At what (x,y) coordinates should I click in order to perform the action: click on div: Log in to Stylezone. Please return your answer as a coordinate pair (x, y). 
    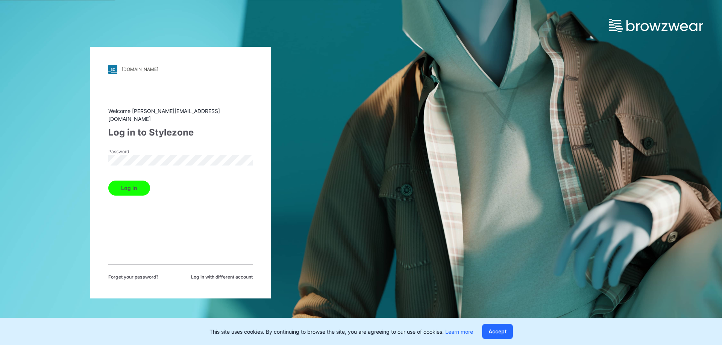
    Looking at the image, I should click on (180, 133).